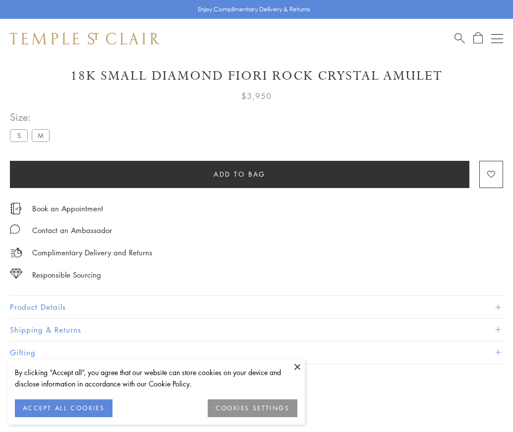  Describe the element at coordinates (85, 39) in the screenshot. I see `img: Temple St. Clair` at that location.